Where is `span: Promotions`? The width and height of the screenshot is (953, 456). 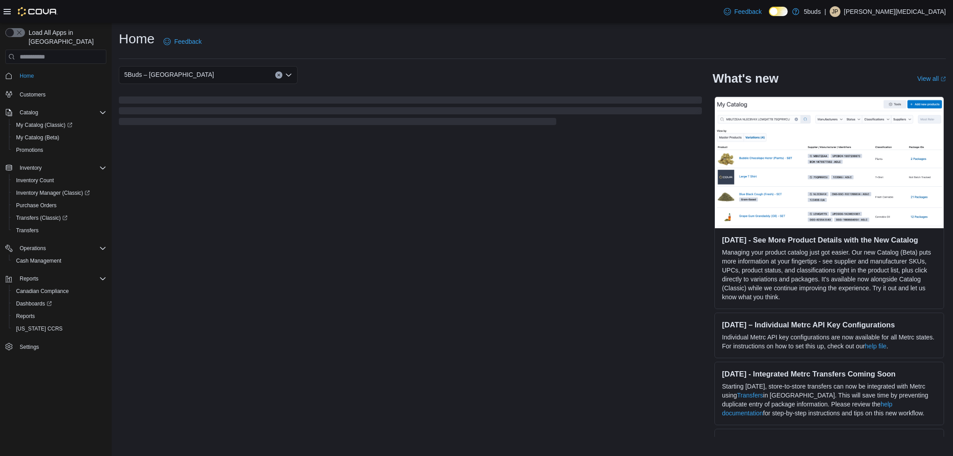
span: Promotions is located at coordinates (29, 150).